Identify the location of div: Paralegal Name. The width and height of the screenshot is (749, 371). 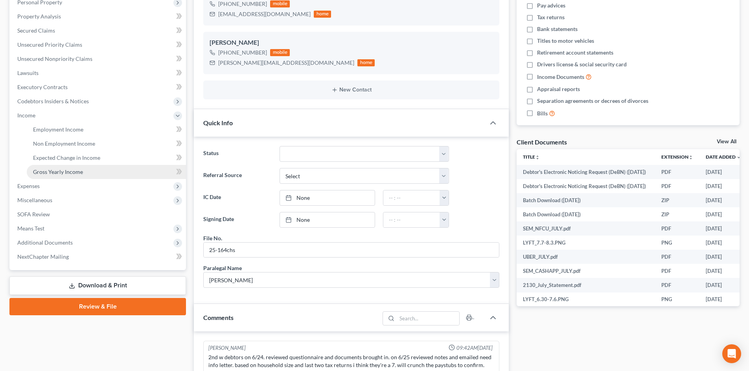
(222, 268).